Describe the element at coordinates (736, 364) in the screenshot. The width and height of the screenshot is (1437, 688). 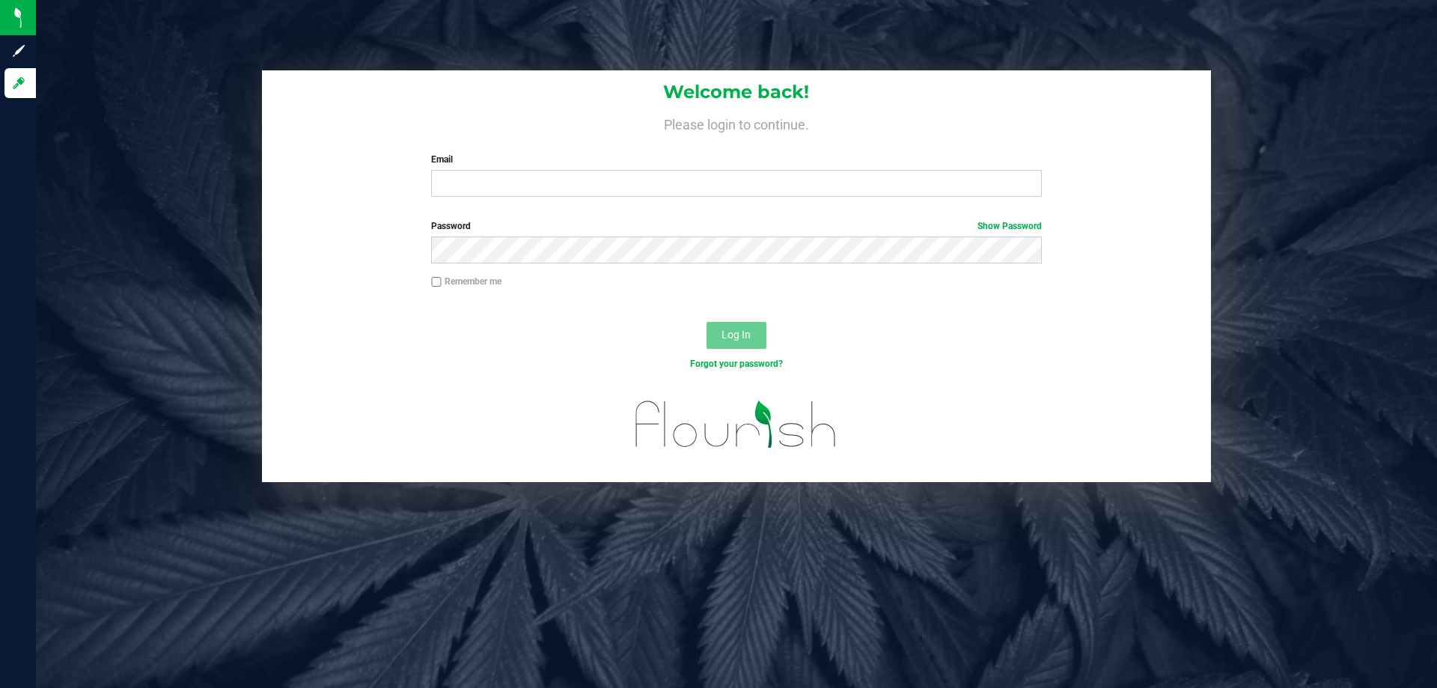
I see `a: Forgot your password?` at that location.